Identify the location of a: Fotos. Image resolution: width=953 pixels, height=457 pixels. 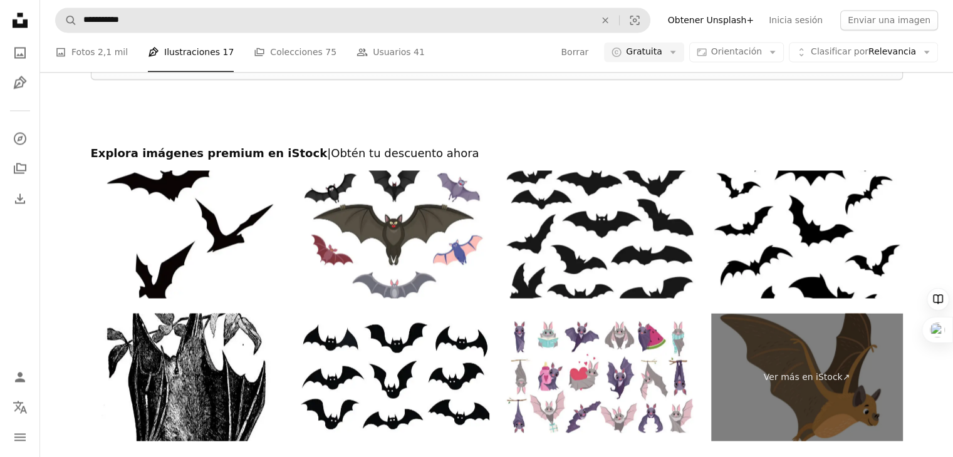
(20, 53).